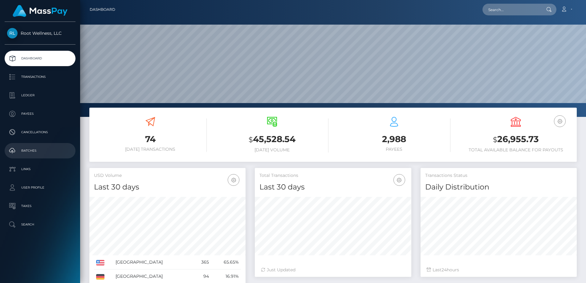  What do you see at coordinates (167, 176) in the screenshot?
I see `h5: USD Volume` at bounding box center [167, 176].